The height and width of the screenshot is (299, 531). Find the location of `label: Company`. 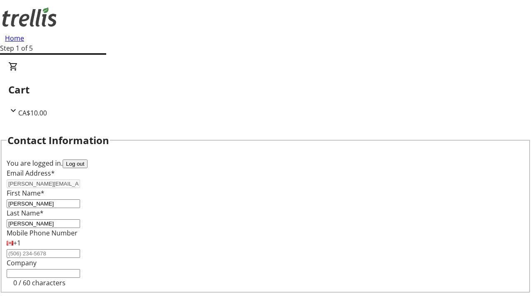

label: Company is located at coordinates (22, 263).